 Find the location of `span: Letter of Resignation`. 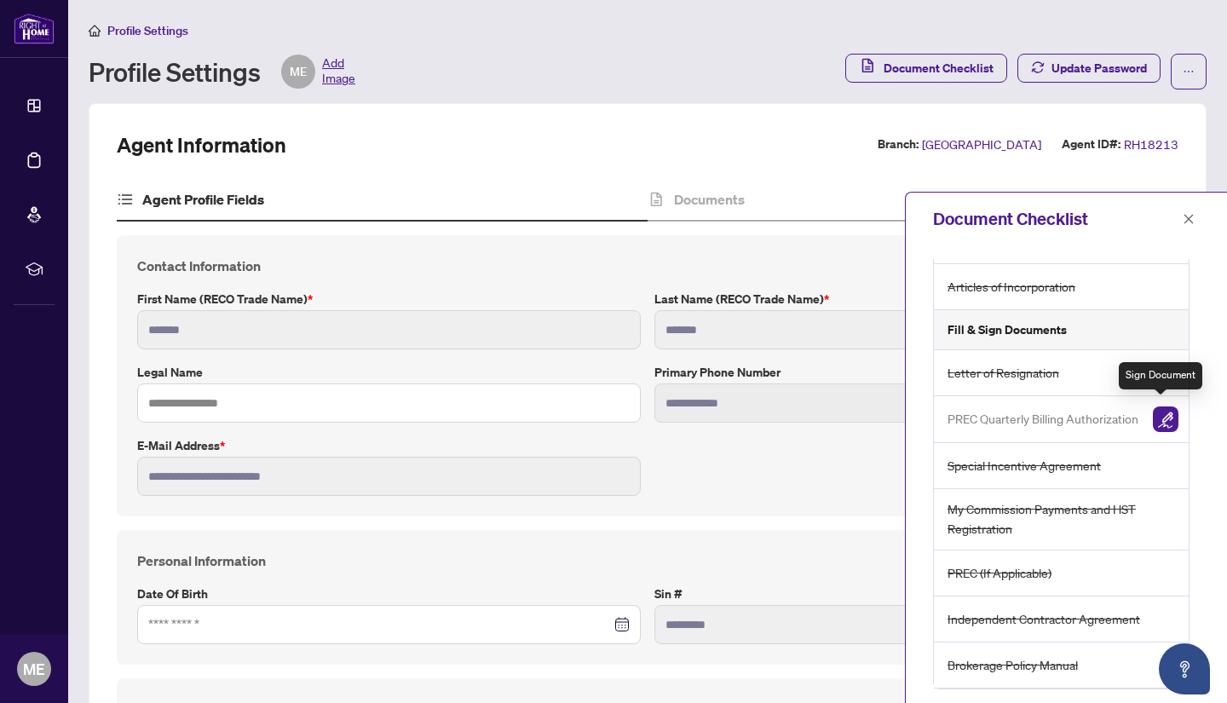

span: Letter of Resignation is located at coordinates (1003, 373).